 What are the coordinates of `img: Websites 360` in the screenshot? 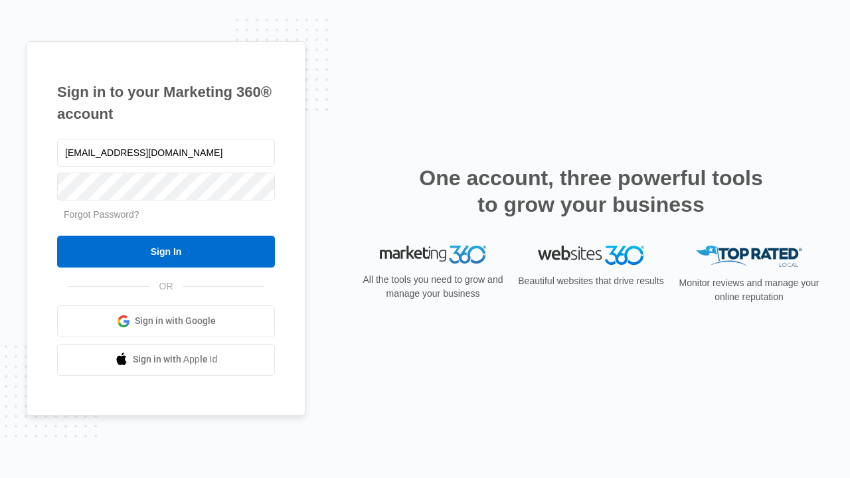 It's located at (591, 255).